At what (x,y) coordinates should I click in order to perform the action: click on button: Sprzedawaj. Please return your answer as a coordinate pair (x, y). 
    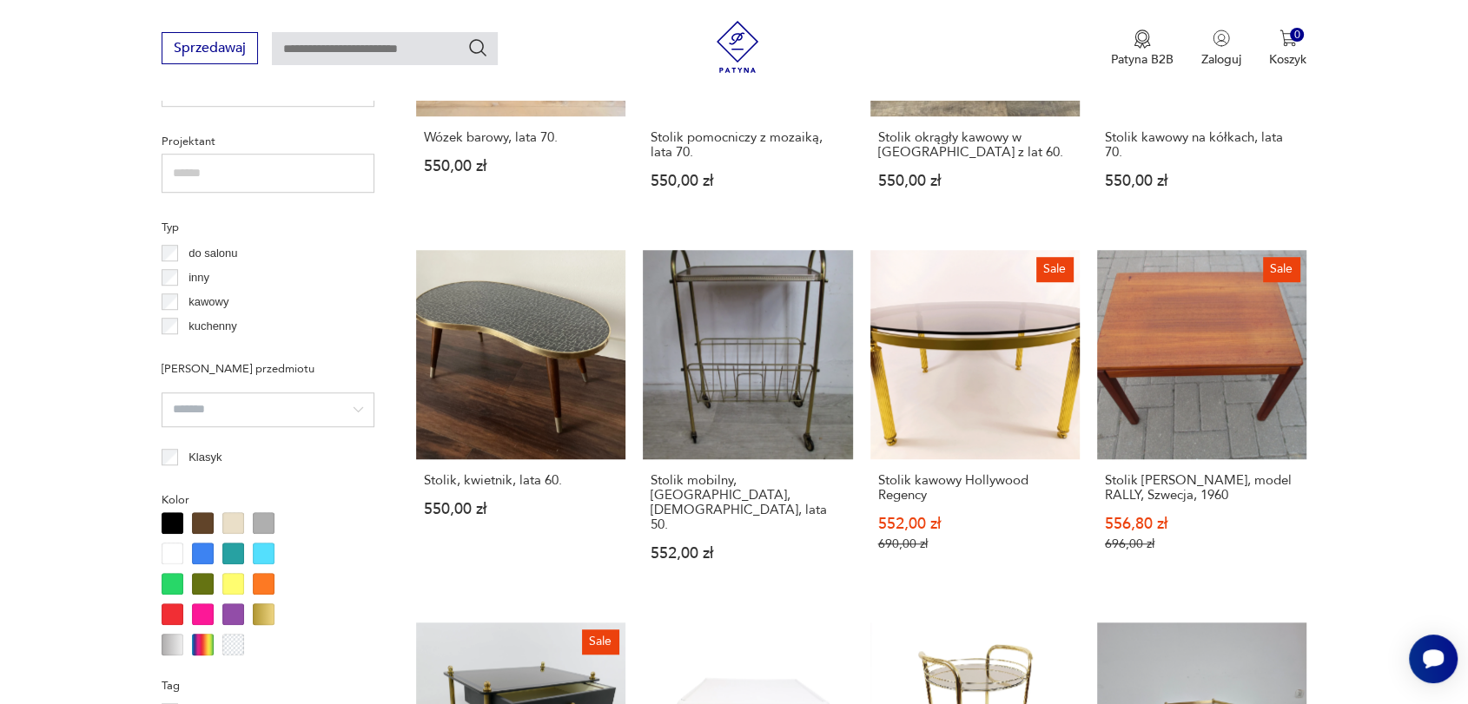
    Looking at the image, I should click on (209, 48).